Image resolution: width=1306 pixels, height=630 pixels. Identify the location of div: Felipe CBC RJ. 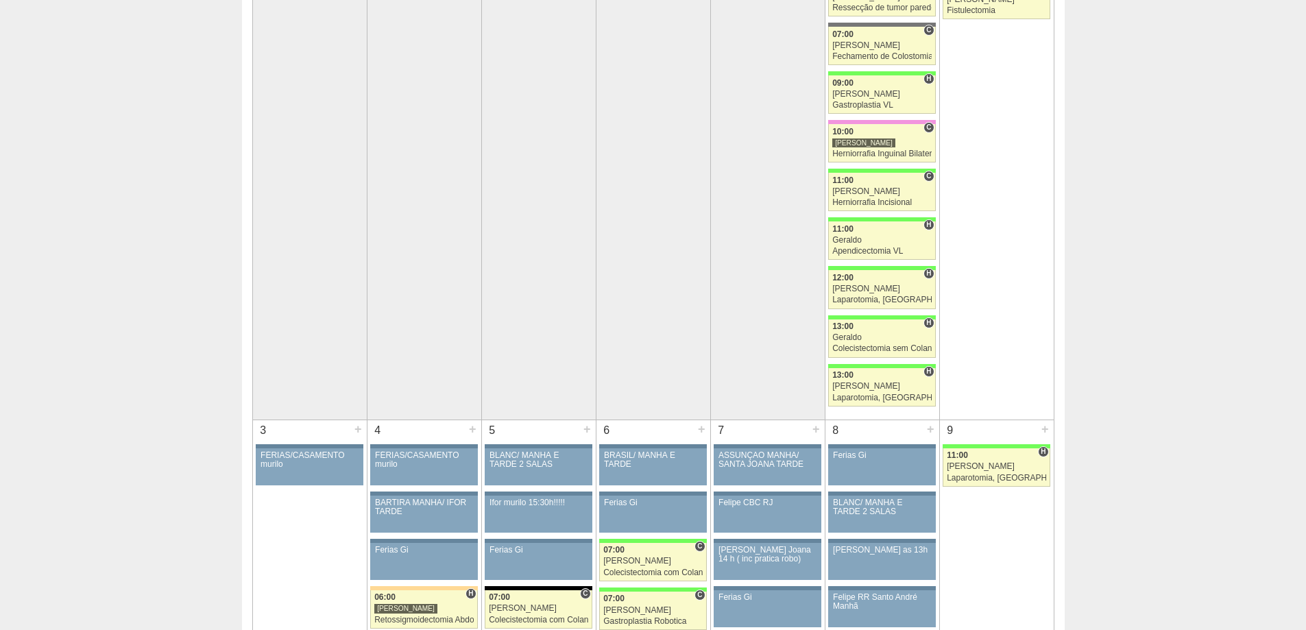
(767, 503).